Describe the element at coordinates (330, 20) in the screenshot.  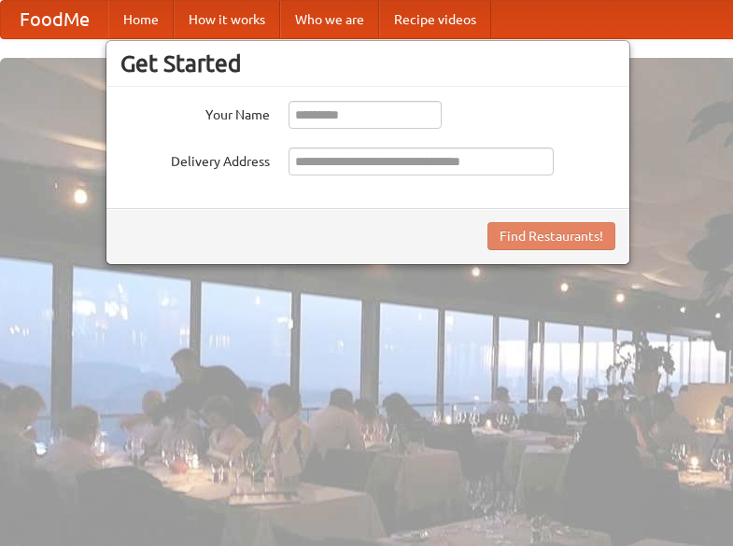
I see `a: Who we are` at that location.